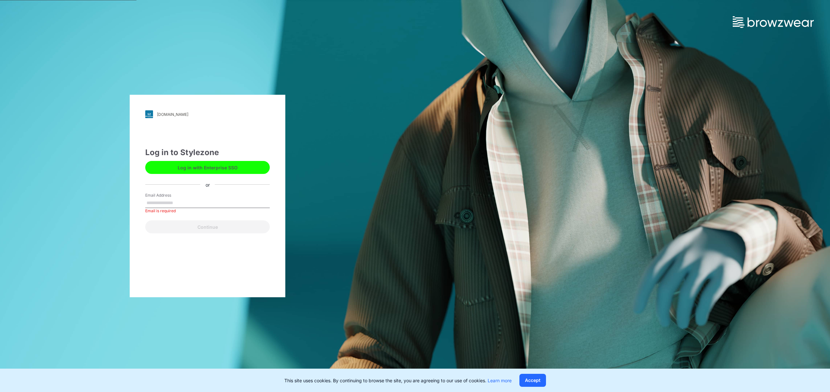 This screenshot has height=392, width=830. I want to click on img: browzwear-logo.73288ffb.svg, so click(774, 22).